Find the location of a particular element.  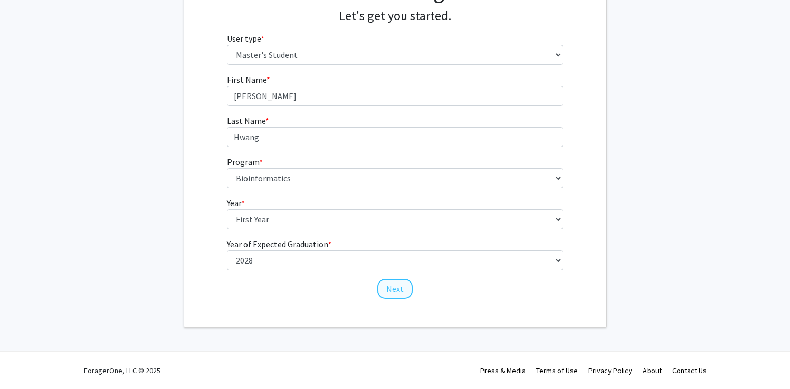

label: User type is located at coordinates (245, 39).